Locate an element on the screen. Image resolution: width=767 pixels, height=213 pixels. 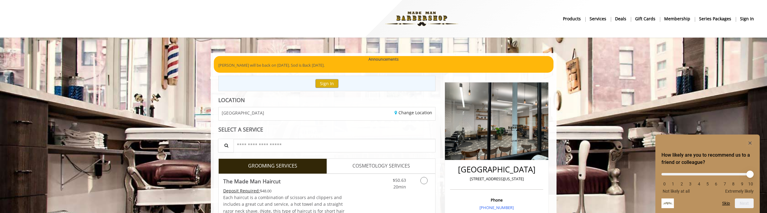
a: Change Location is located at coordinates (413, 113).